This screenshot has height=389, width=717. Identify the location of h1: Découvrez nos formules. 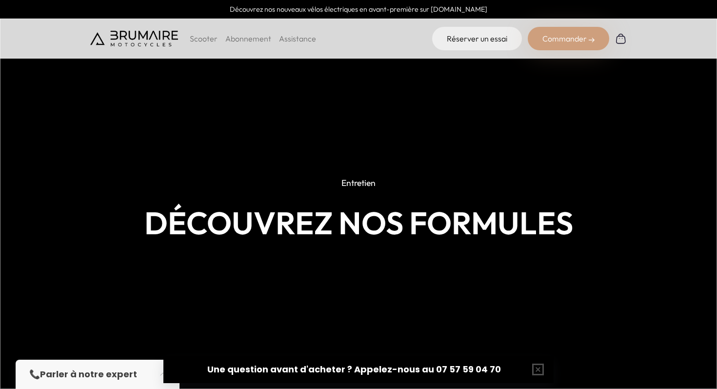
(359, 223).